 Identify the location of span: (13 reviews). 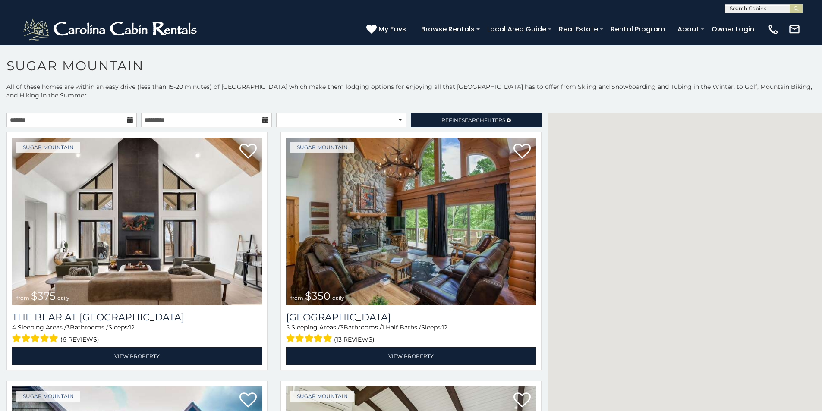
(354, 340).